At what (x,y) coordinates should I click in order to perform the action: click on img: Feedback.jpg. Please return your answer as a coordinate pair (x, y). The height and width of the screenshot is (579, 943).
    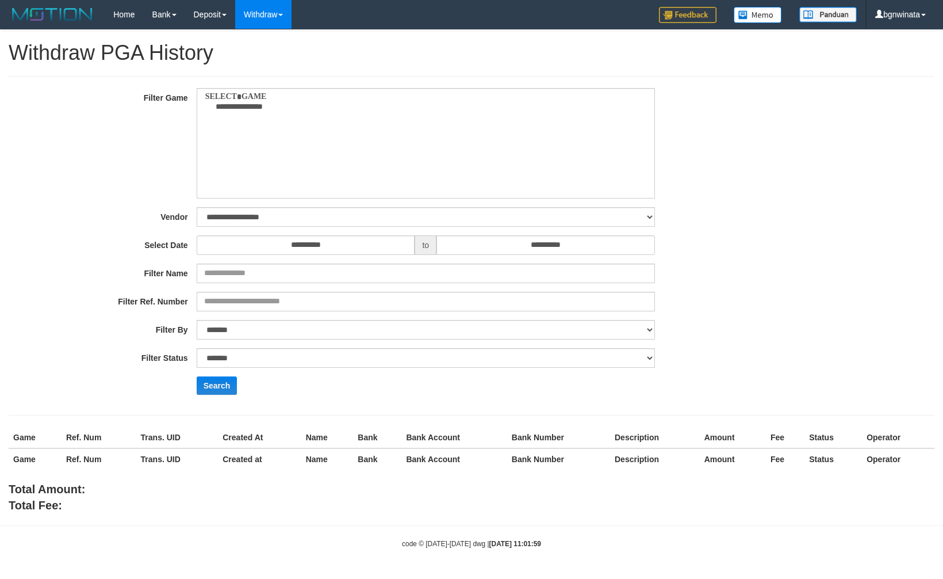
    Looking at the image, I should click on (688, 15).